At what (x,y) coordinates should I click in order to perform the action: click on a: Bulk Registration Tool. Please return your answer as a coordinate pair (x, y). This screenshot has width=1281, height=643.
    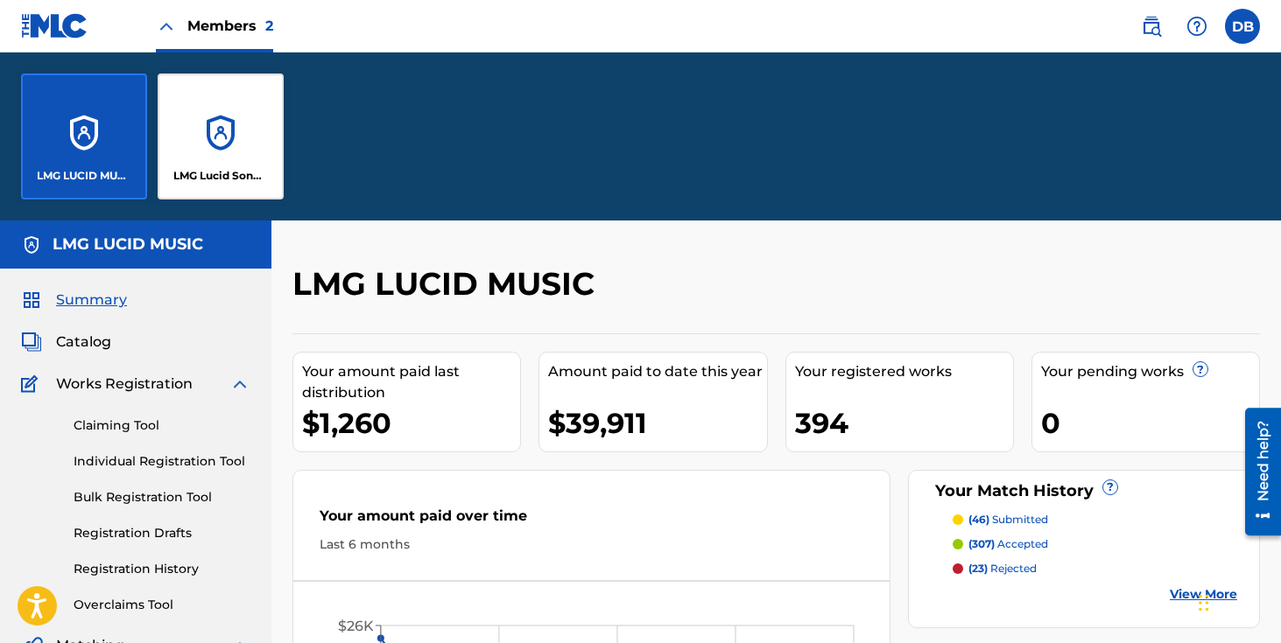
    Looking at the image, I should click on (162, 497).